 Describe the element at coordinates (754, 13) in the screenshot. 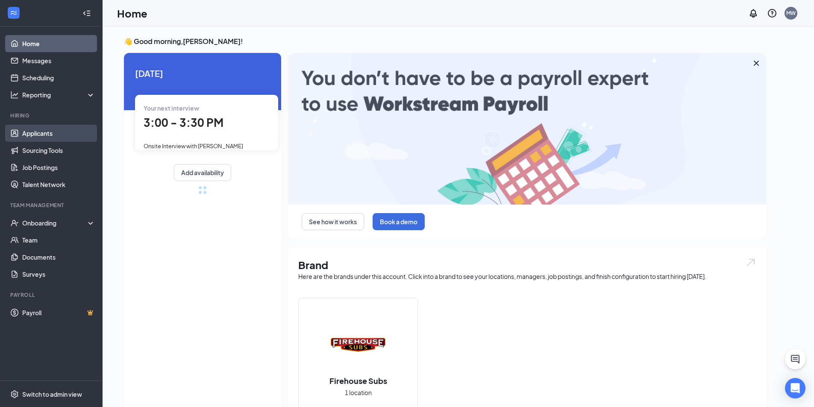

I see `svg: Notifications` at that location.